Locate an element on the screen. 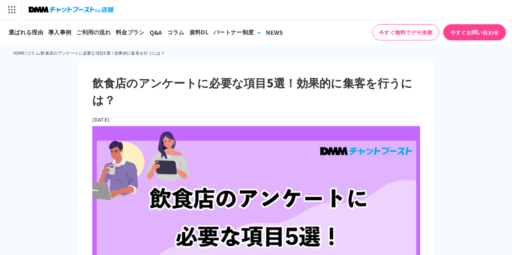 This screenshot has height=255, width=512. a: HOME is located at coordinates (19, 53).